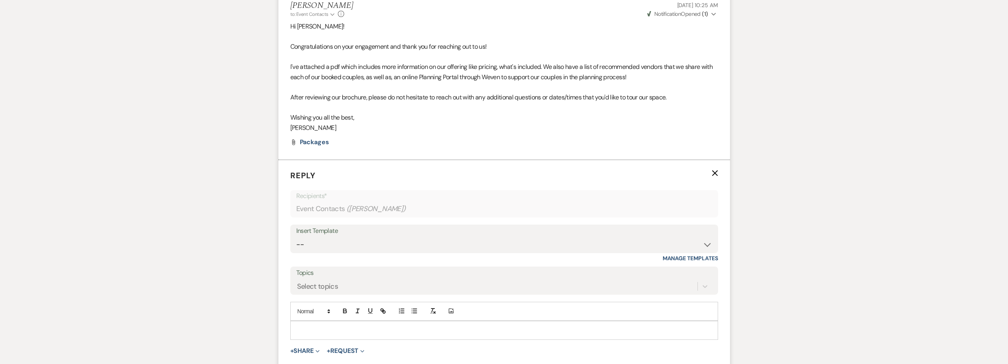 Image resolution: width=1008 pixels, height=364 pixels. Describe the element at coordinates (668, 14) in the screenshot. I see `span: Notification` at that location.